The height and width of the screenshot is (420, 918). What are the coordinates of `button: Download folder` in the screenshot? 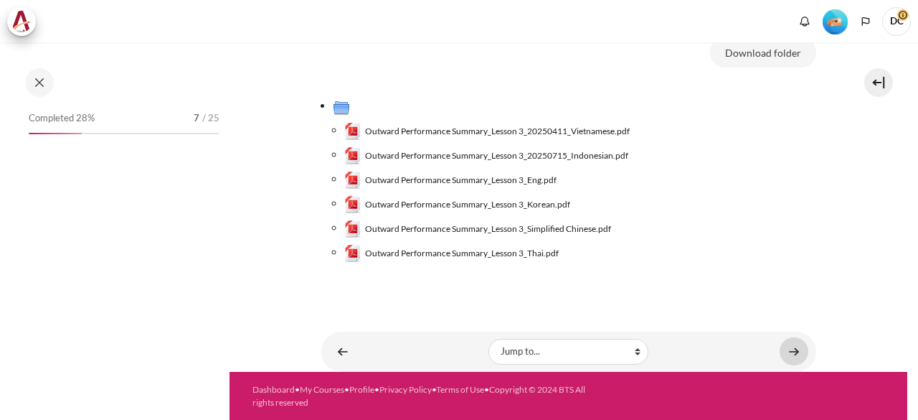 It's located at (763, 52).